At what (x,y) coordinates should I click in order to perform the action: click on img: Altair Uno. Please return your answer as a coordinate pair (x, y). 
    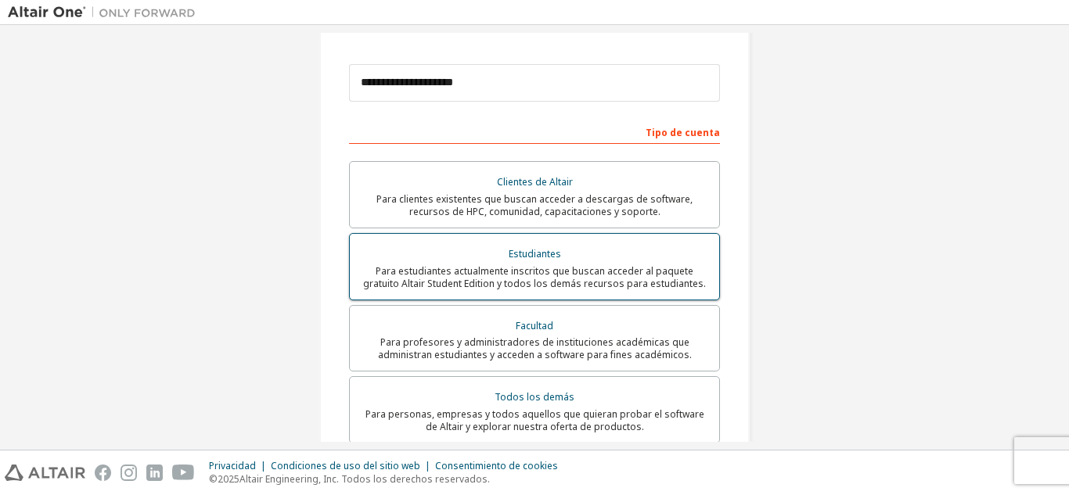
    Looking at the image, I should click on (106, 13).